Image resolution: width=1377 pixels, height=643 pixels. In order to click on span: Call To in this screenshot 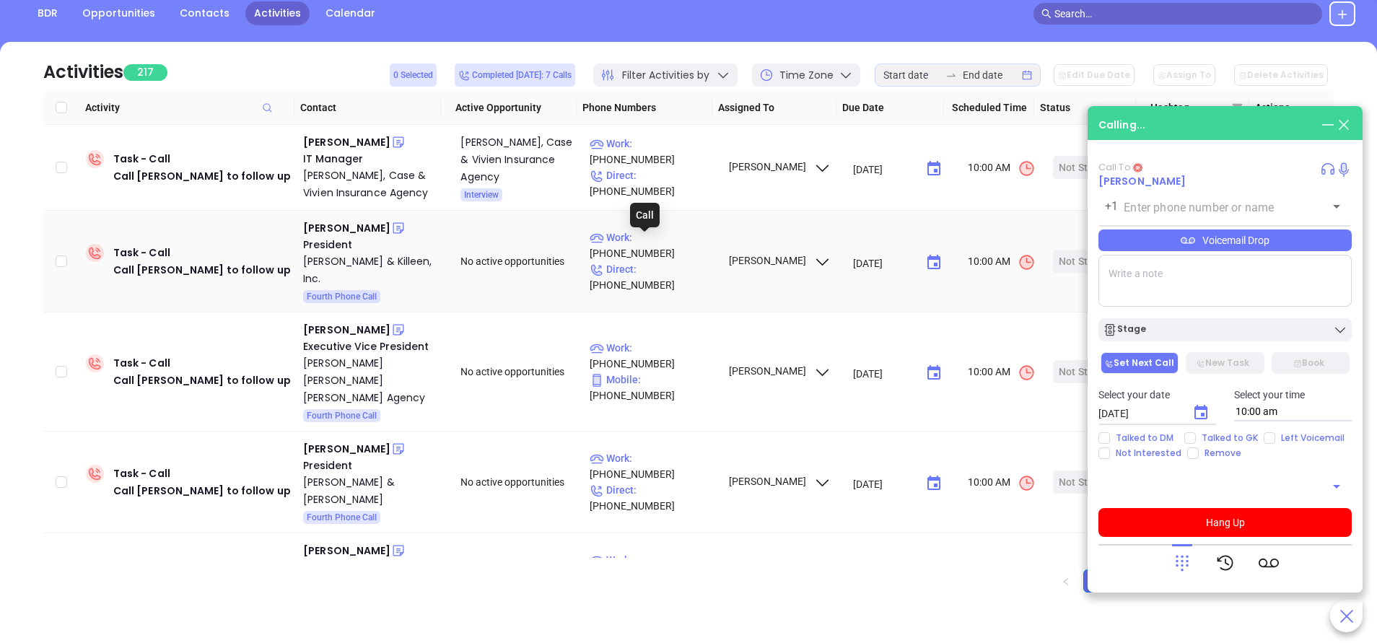, I will do `click(1114, 167)`.